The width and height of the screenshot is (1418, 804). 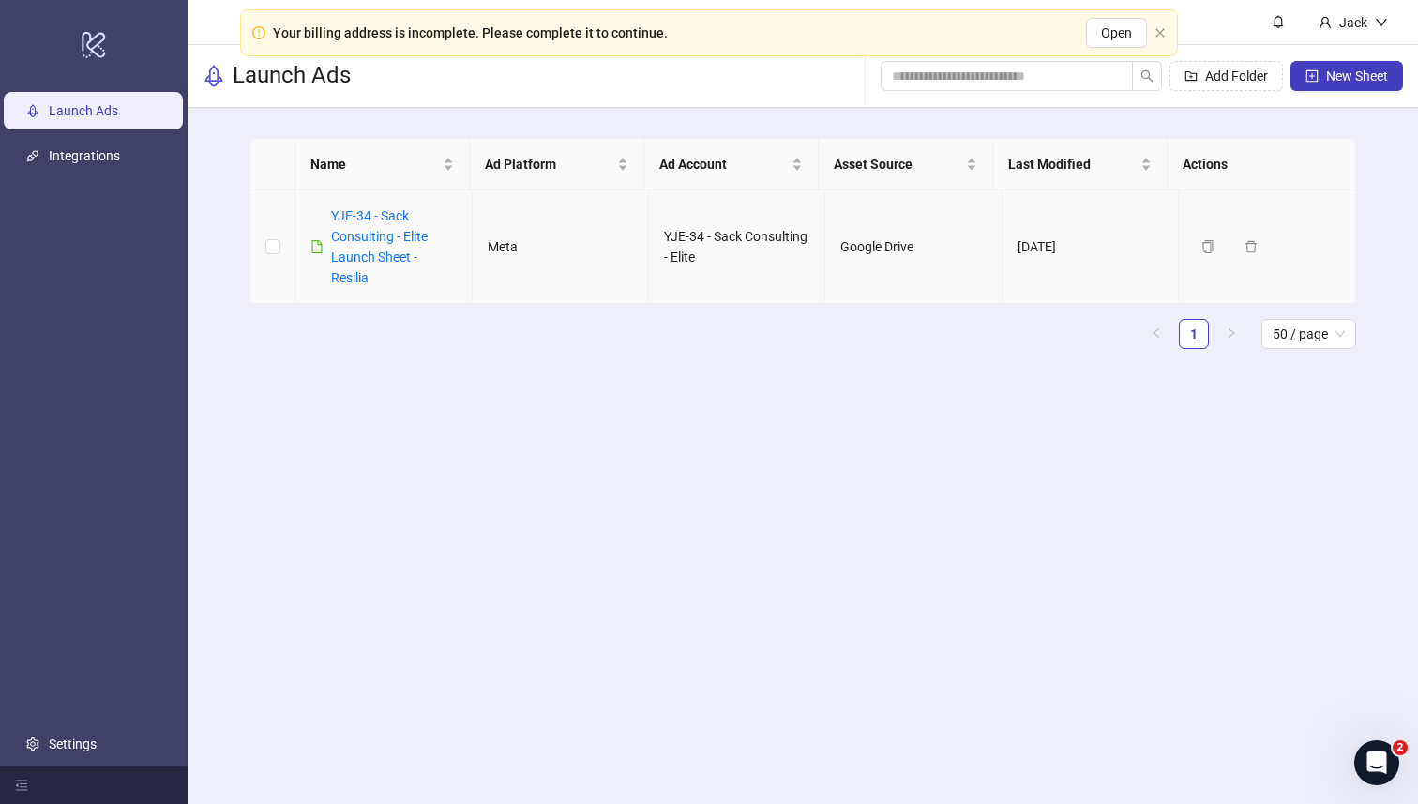 I want to click on h3: Launch Ads, so click(x=292, y=76).